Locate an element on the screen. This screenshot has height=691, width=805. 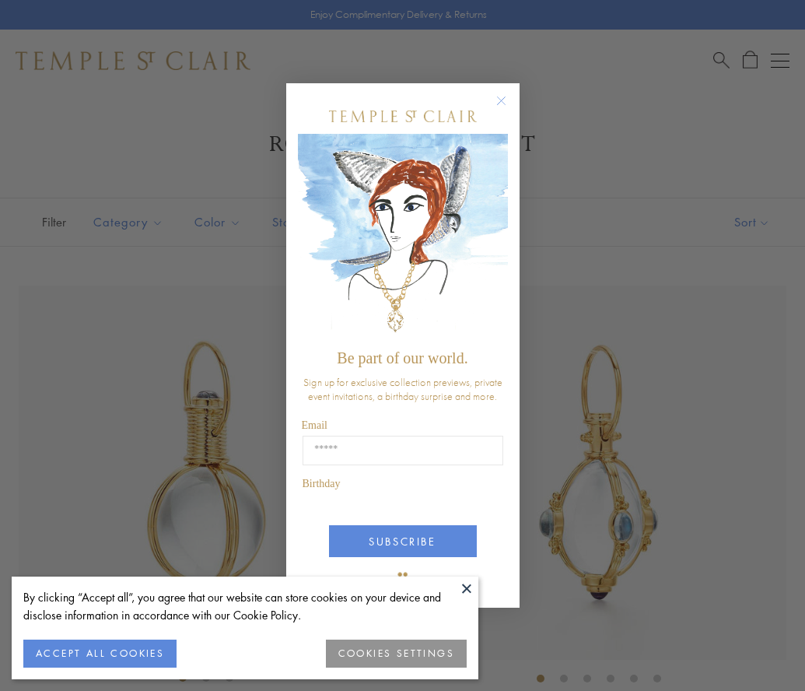
div: By clicking “Accept all”, you agree that our website can store cookies on your device and disclos... is located at coordinates (245, 606).